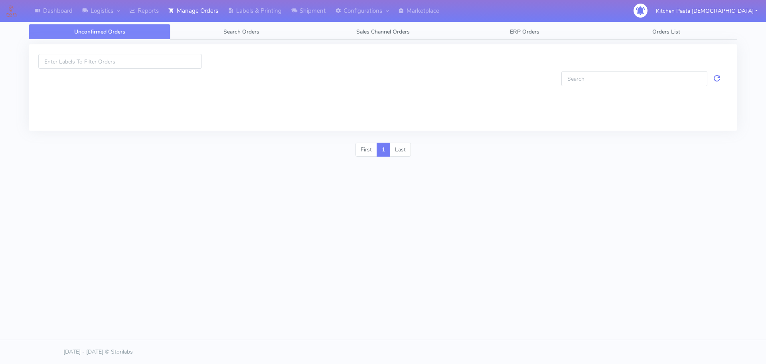  Describe the element at coordinates (635, 78) in the screenshot. I see `input: Search` at that location.